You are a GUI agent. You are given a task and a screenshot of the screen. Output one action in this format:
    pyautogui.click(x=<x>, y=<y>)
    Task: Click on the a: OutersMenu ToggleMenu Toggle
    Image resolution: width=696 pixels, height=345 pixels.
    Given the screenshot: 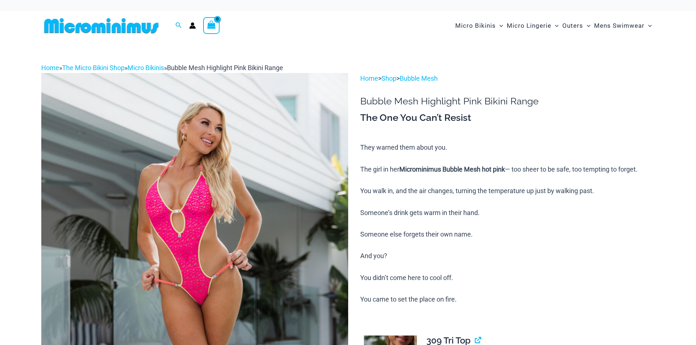 What is the action you would take?
    pyautogui.click(x=576, y=26)
    